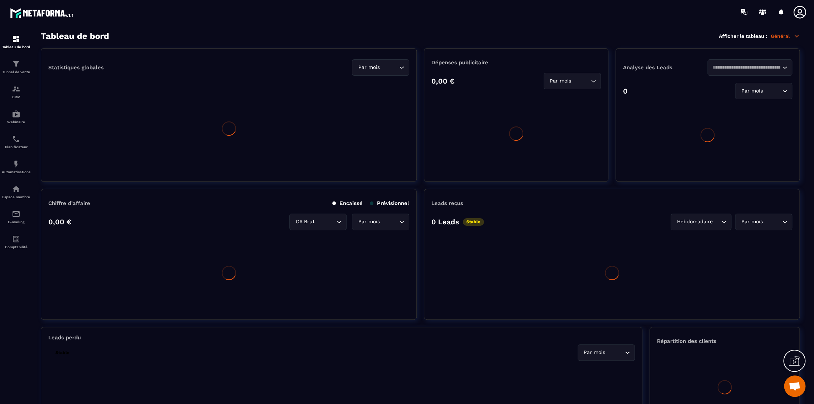  What do you see at coordinates (16, 167) in the screenshot?
I see `a: automationsautomationsAutomatisations` at bounding box center [16, 167].